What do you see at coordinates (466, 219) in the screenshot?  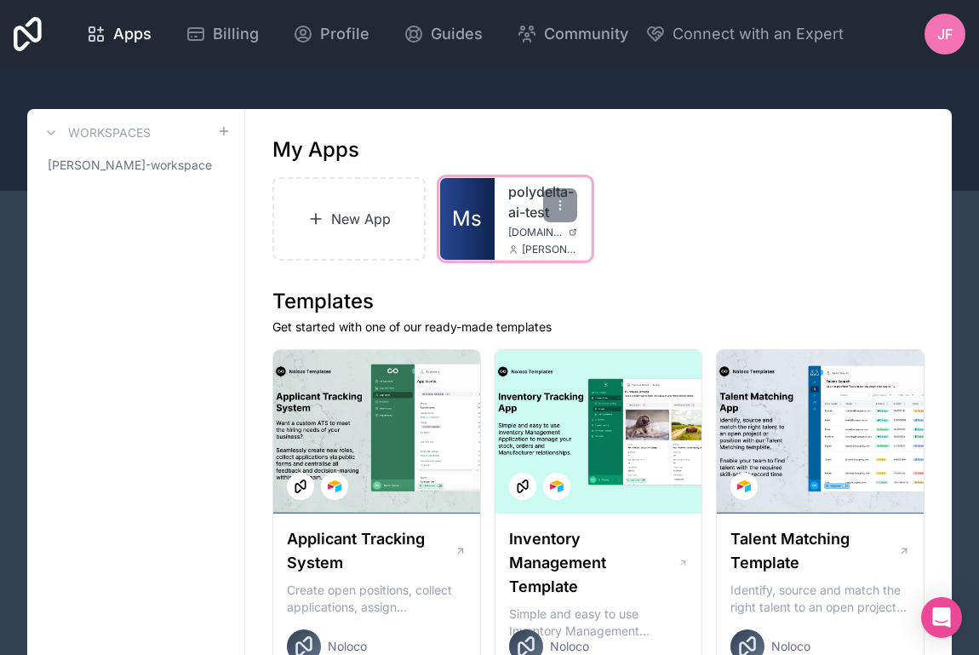 I see `span: Ms` at bounding box center [466, 219].